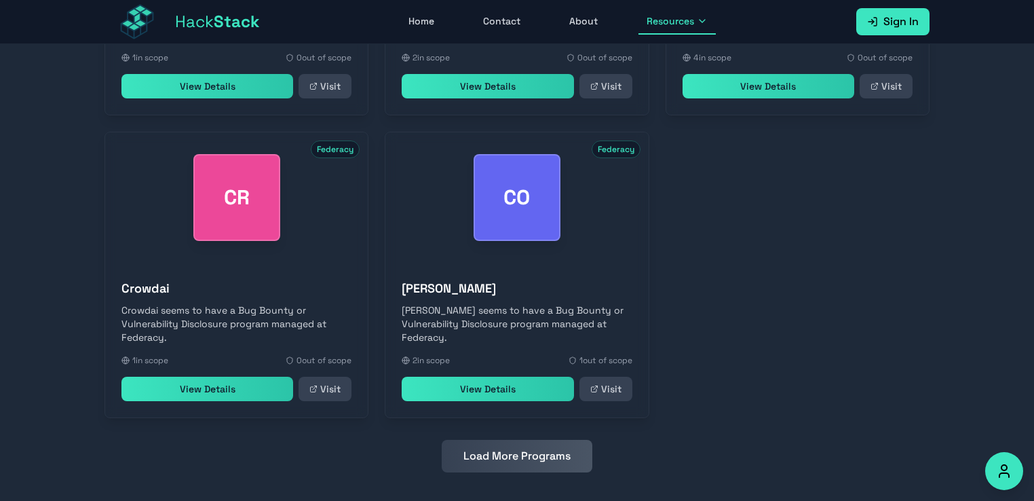 The width and height of the screenshot is (1034, 501). What do you see at coordinates (893, 22) in the screenshot?
I see `a: Sign In` at bounding box center [893, 22].